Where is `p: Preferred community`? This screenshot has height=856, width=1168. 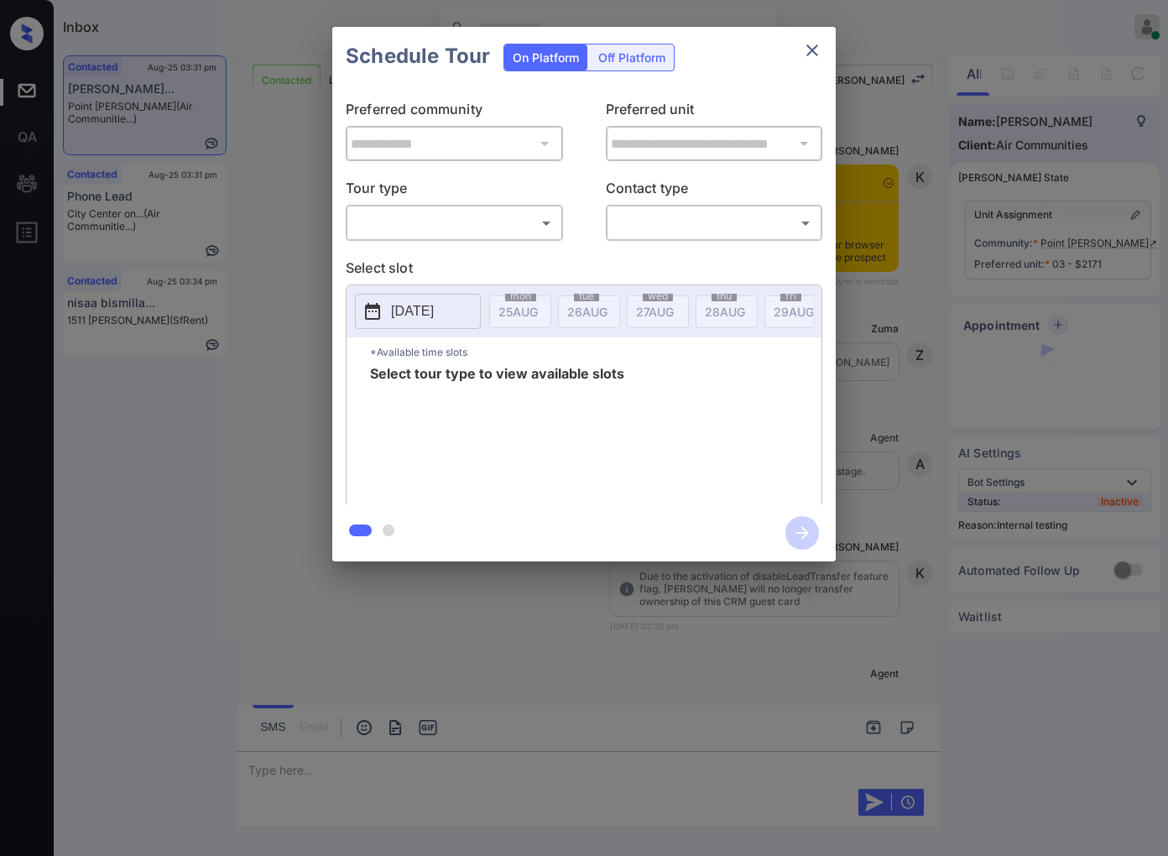 p: Preferred community is located at coordinates (454, 112).